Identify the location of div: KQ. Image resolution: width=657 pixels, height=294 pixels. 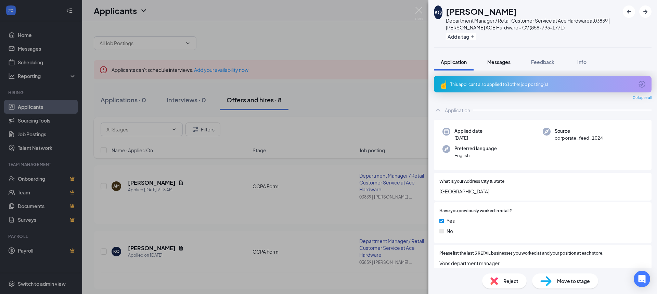
(438, 12).